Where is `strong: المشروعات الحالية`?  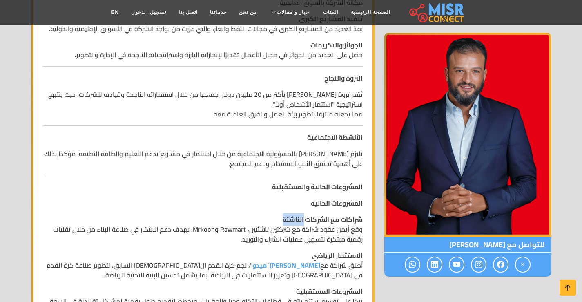
strong: المشروعات الحالية is located at coordinates (336, 203).